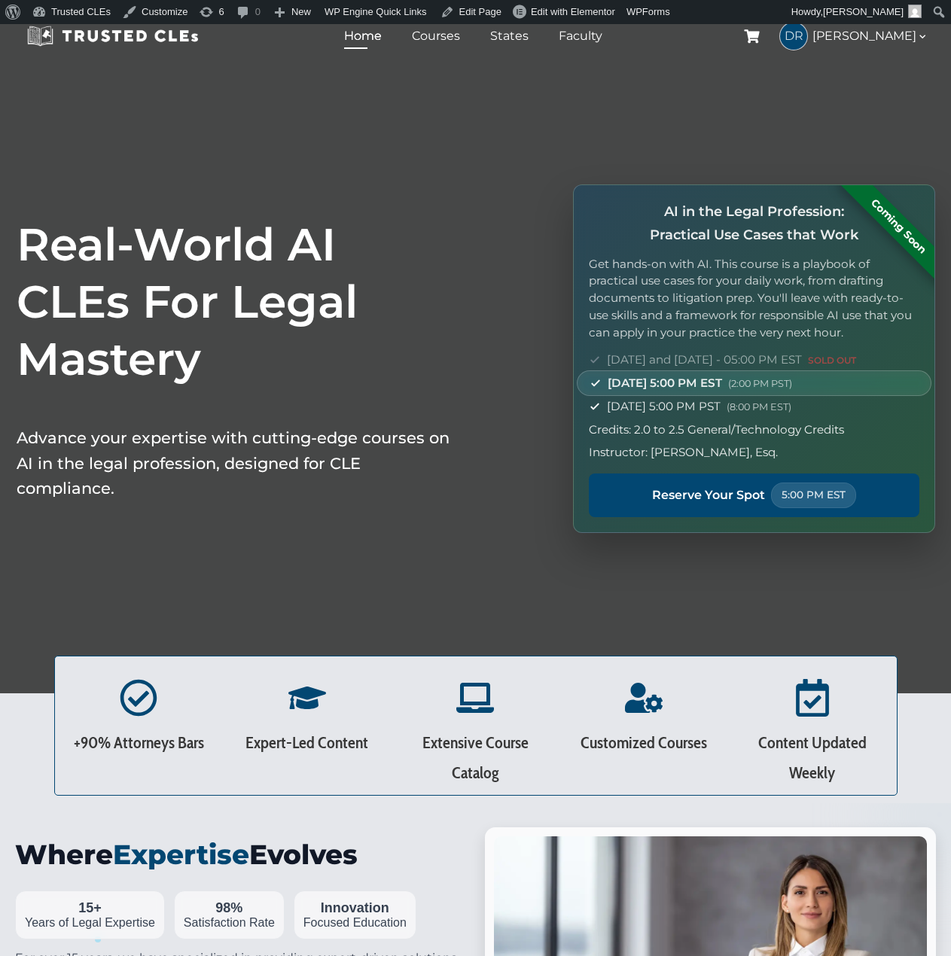 The height and width of the screenshot is (956, 951). What do you see at coordinates (793, 36) in the screenshot?
I see `span: DR` at bounding box center [793, 36].